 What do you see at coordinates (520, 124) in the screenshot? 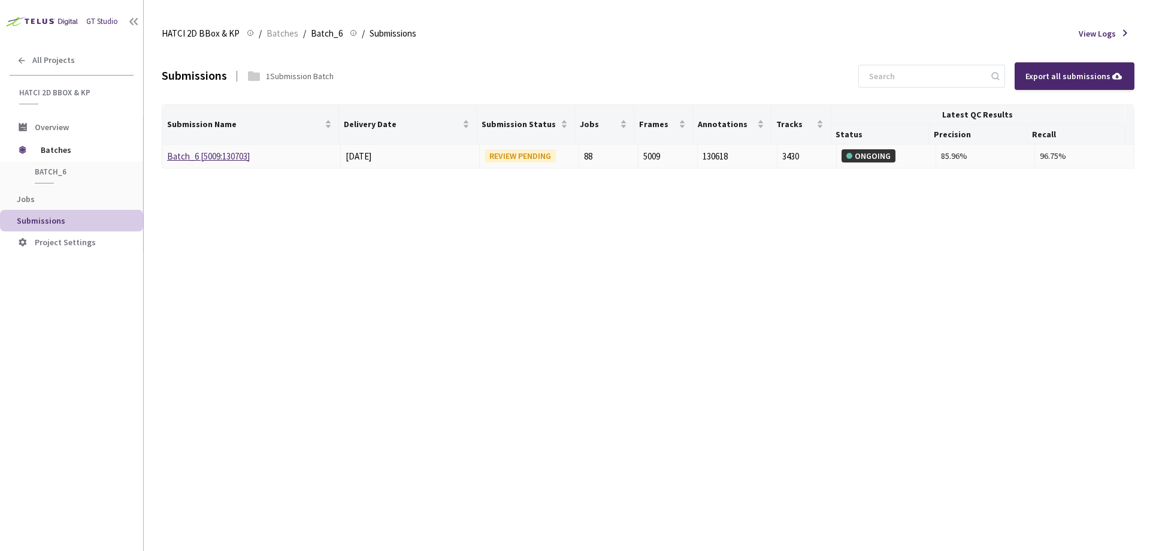
I see `span: Submission Status` at bounding box center [520, 124].